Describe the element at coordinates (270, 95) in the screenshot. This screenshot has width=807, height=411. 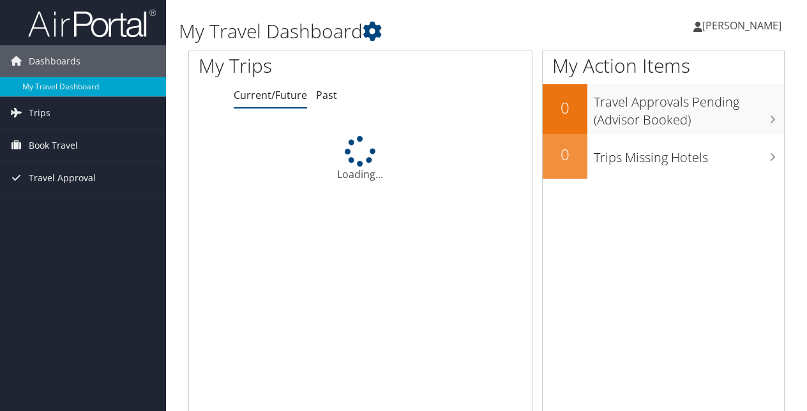
I see `a: Current/Future` at that location.